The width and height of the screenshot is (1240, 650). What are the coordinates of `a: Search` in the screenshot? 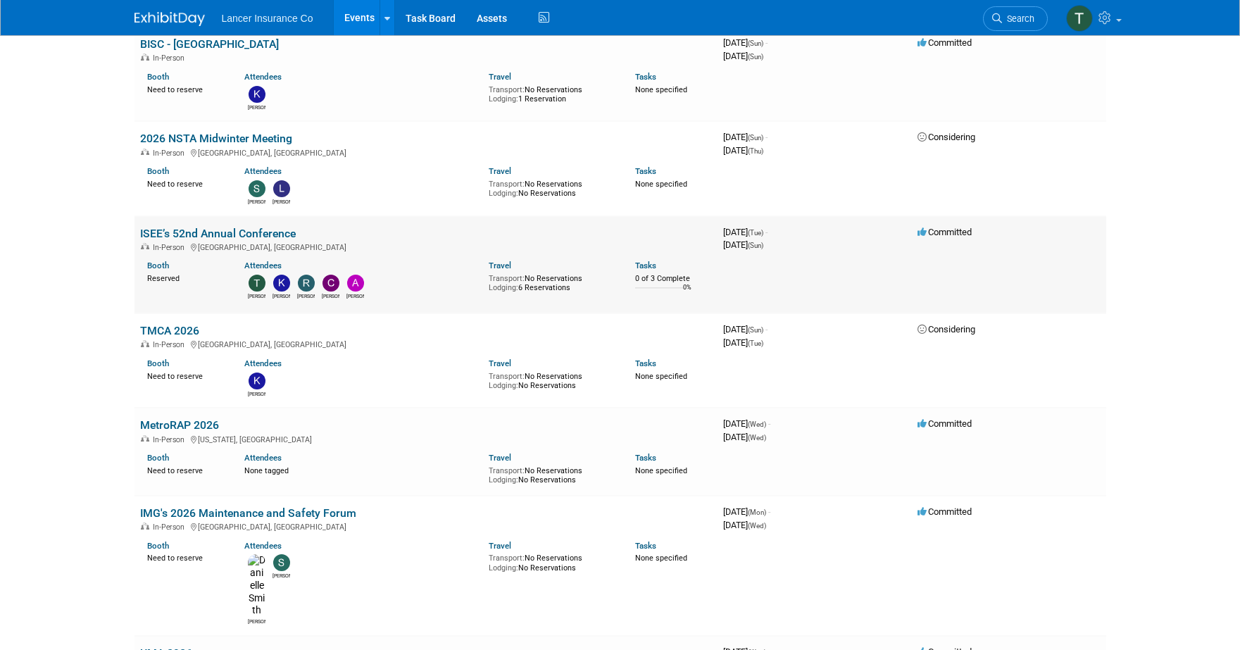 It's located at (1016, 18).